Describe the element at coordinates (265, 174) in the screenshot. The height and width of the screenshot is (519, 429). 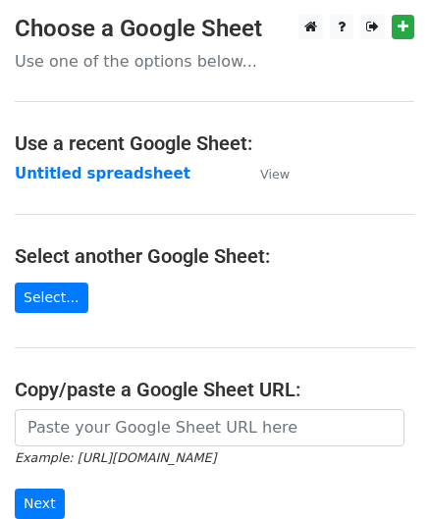
I see `a: View` at that location.